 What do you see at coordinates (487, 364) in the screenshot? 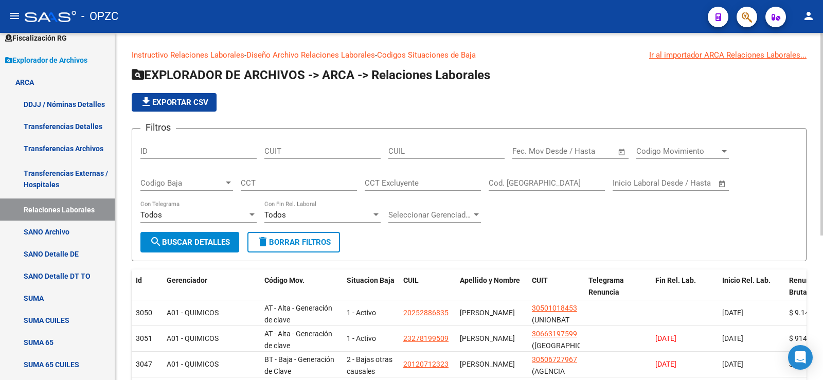
I see `span: LANGO NESTOR OSCAR` at bounding box center [487, 364].